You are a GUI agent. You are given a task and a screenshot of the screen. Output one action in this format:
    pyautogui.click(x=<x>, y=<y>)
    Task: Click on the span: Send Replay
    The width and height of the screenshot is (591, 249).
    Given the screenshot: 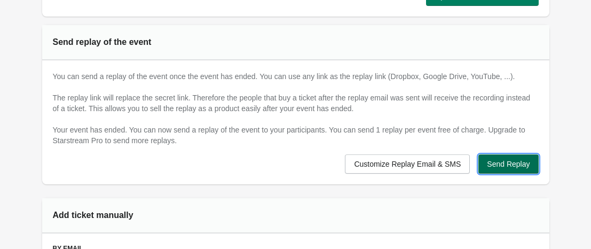 What is the action you would take?
    pyautogui.click(x=508, y=164)
    